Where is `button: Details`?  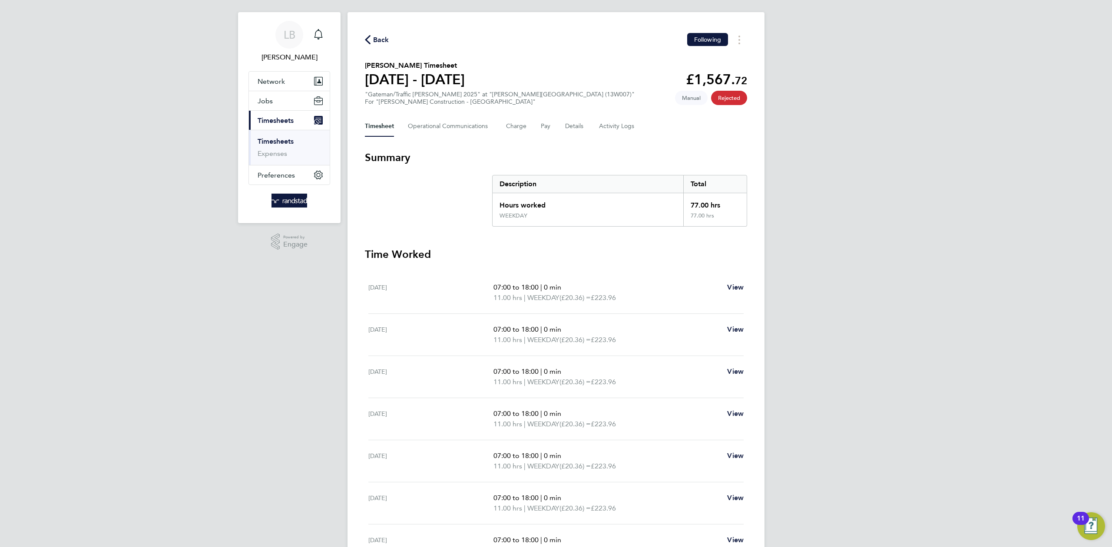 button: Details is located at coordinates (575, 126).